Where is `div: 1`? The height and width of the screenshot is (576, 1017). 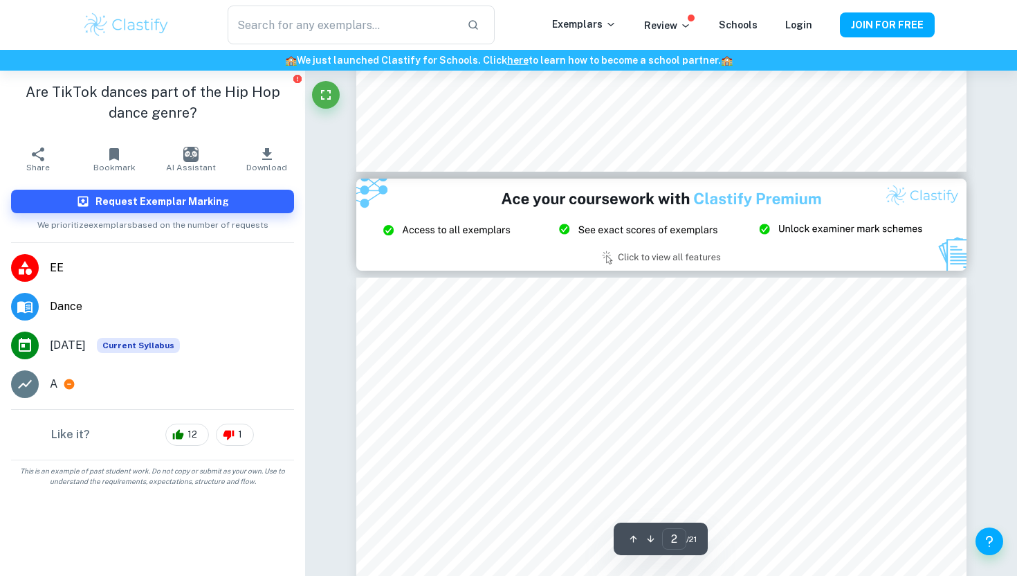 div: 1 is located at coordinates (234, 434).